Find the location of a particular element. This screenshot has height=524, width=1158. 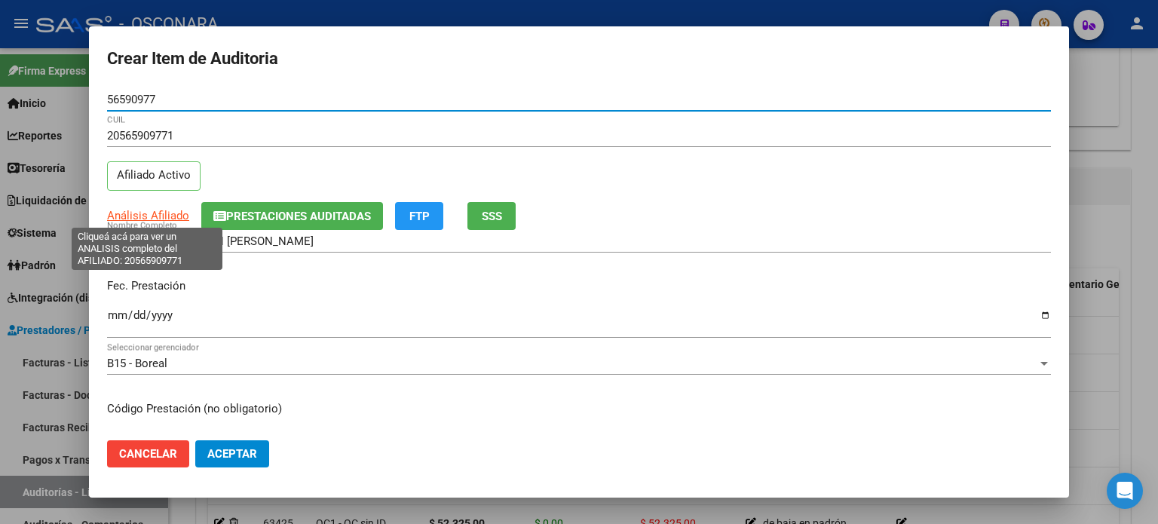

h2: Crear Item de Auditoria is located at coordinates (579, 59).